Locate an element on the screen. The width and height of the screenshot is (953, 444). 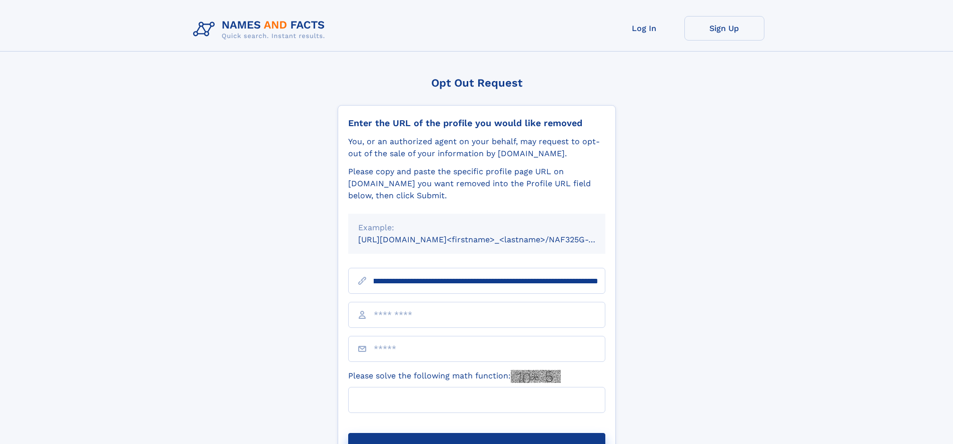
div: Example: is located at coordinates (477, 228).